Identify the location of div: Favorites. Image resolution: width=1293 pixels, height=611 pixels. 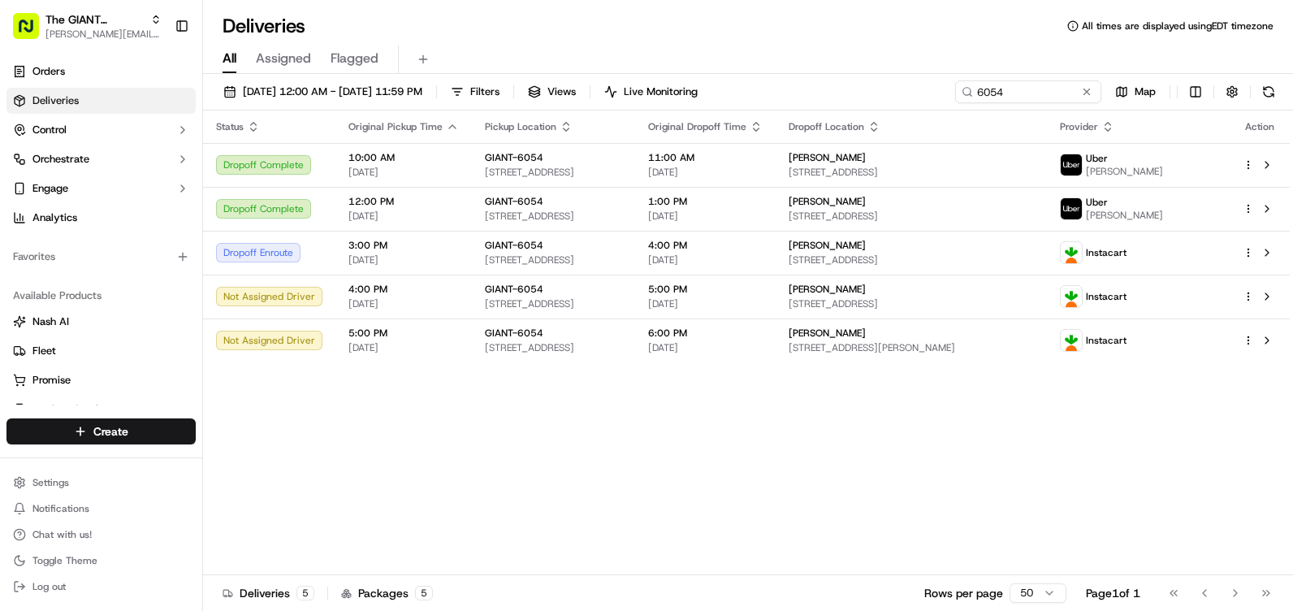
(101, 257).